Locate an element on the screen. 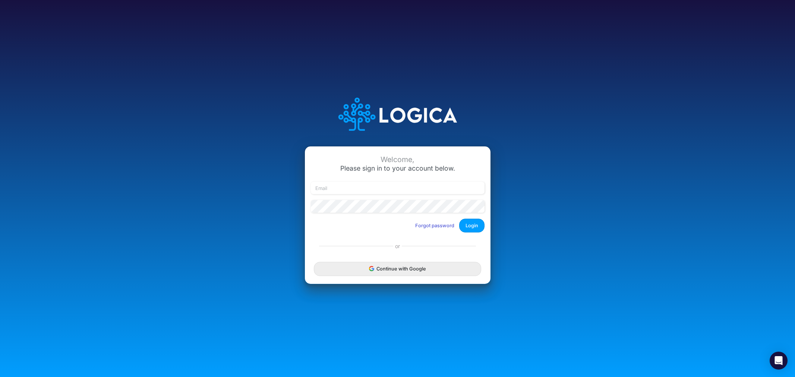 The image size is (795, 377). button: Continue with Google is located at coordinates (397, 269).